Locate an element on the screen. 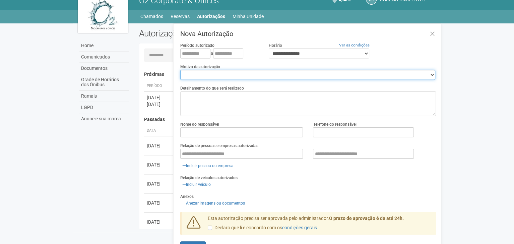 This screenshot has width=514, height=244. a: Incluir veículo is located at coordinates (196, 185).